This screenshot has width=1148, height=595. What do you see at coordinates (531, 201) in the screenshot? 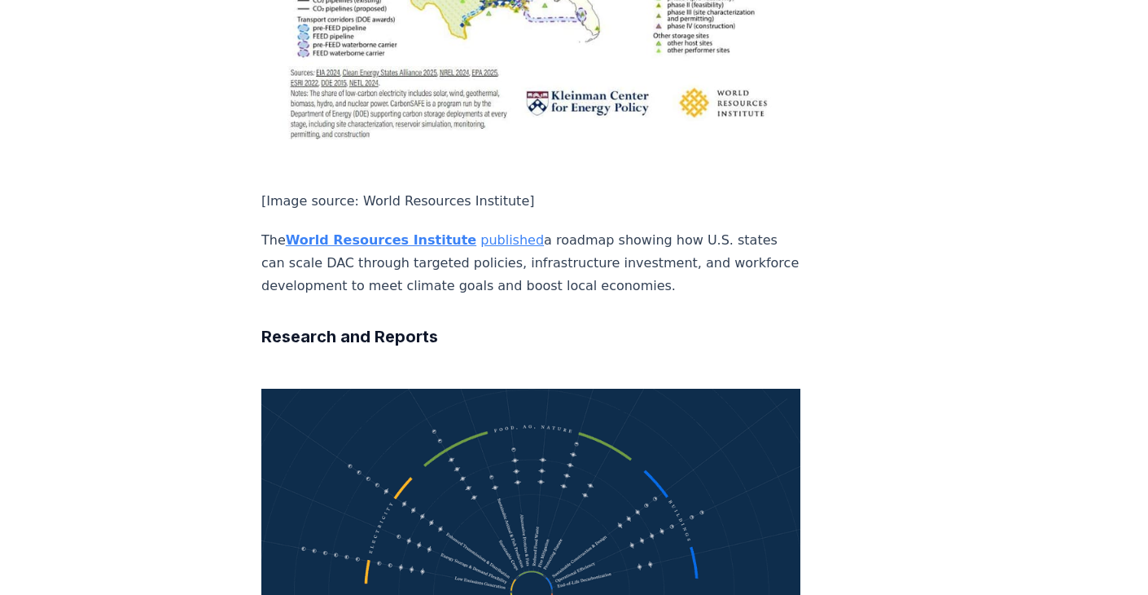
I see `p: [Image source: World Resources Institute]` at bounding box center [531, 201].